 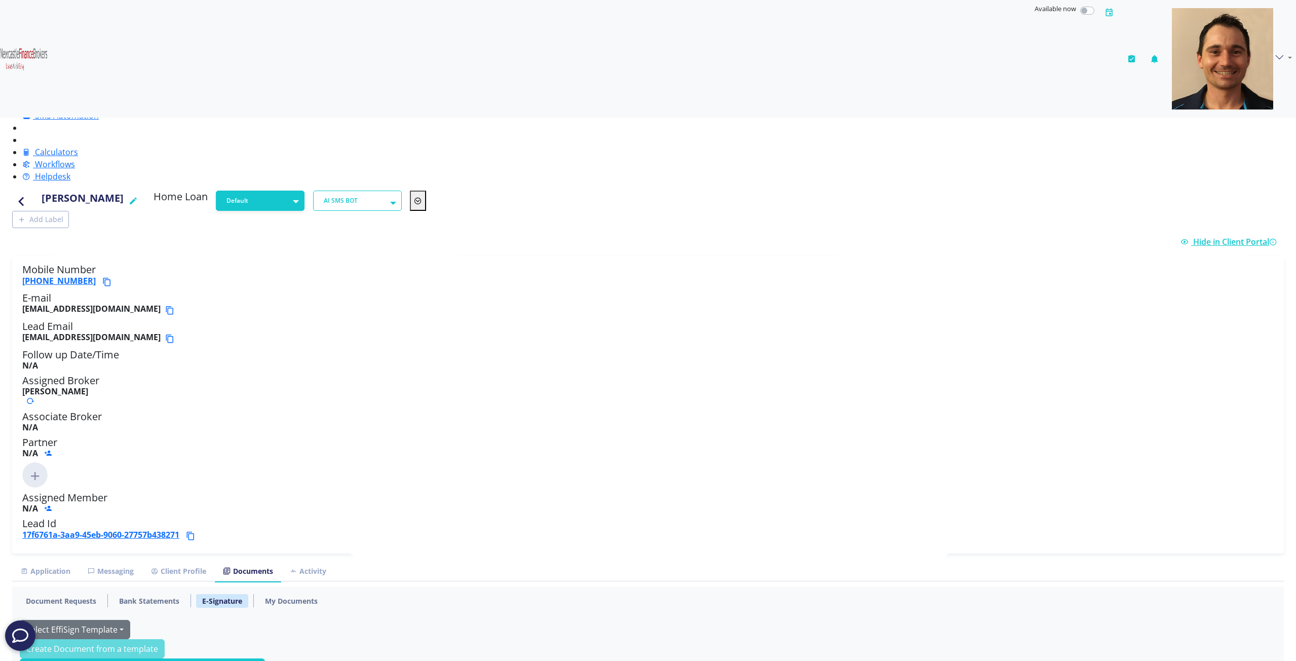 What do you see at coordinates (60, 116) in the screenshot?
I see `a: SMS Automation` at bounding box center [60, 116].